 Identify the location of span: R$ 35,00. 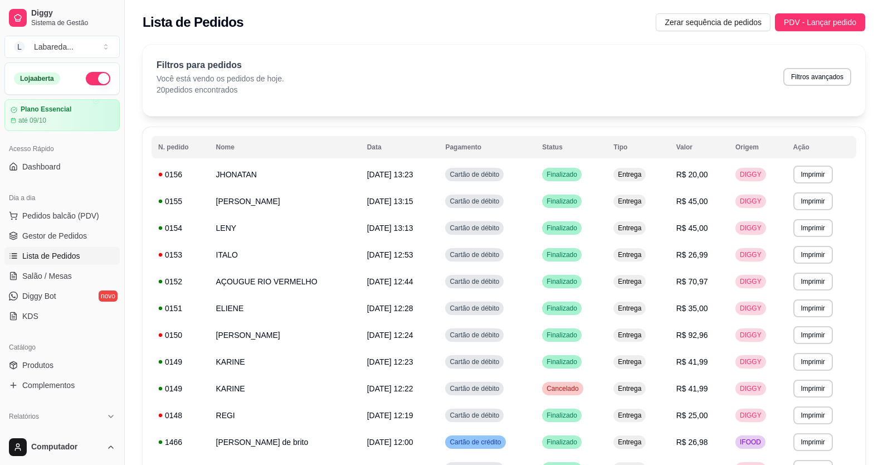
(692, 308).